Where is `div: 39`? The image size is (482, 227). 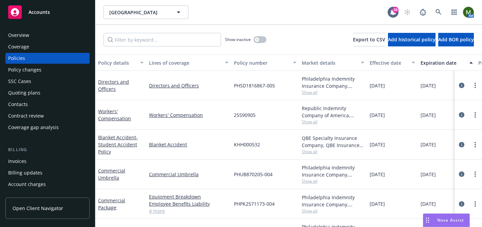
div: 39 is located at coordinates (395, 10).